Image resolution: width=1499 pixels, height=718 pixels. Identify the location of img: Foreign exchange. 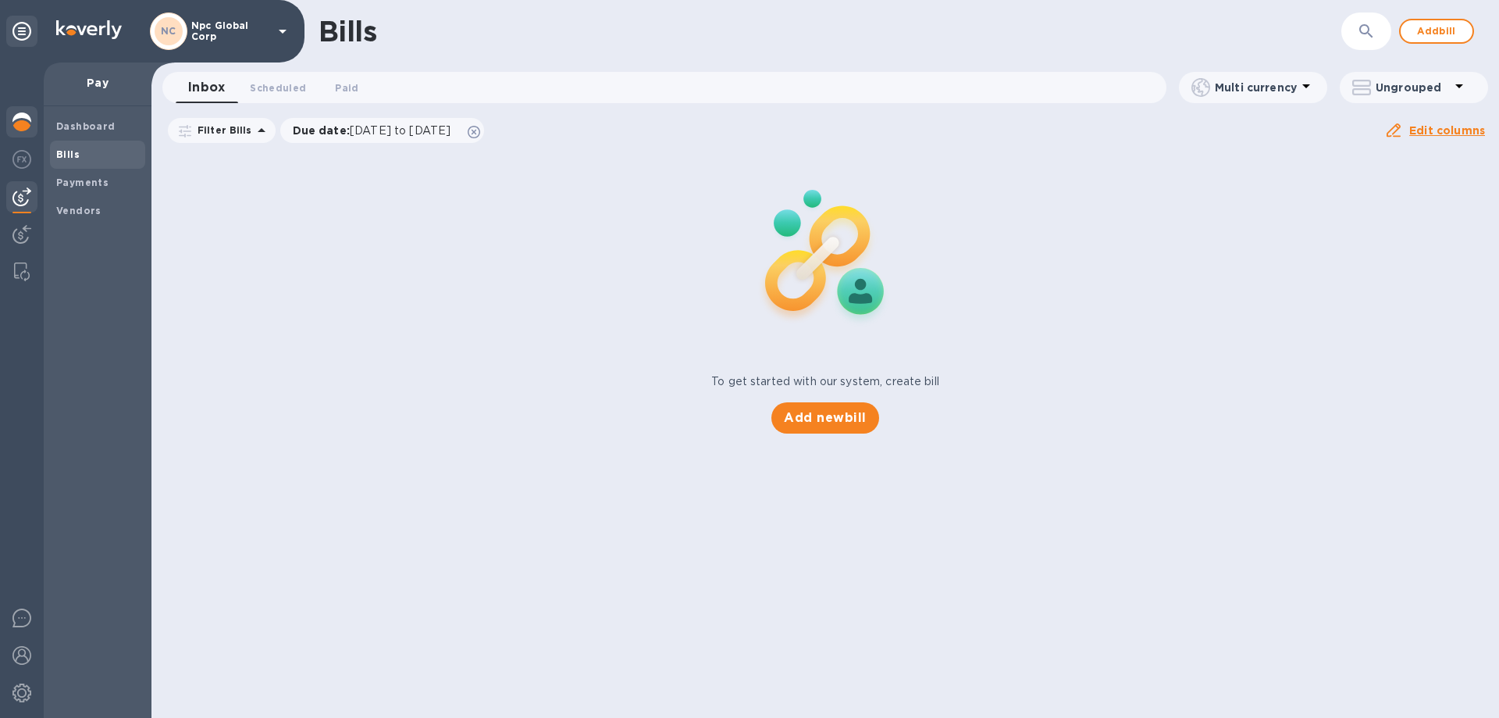
(22, 159).